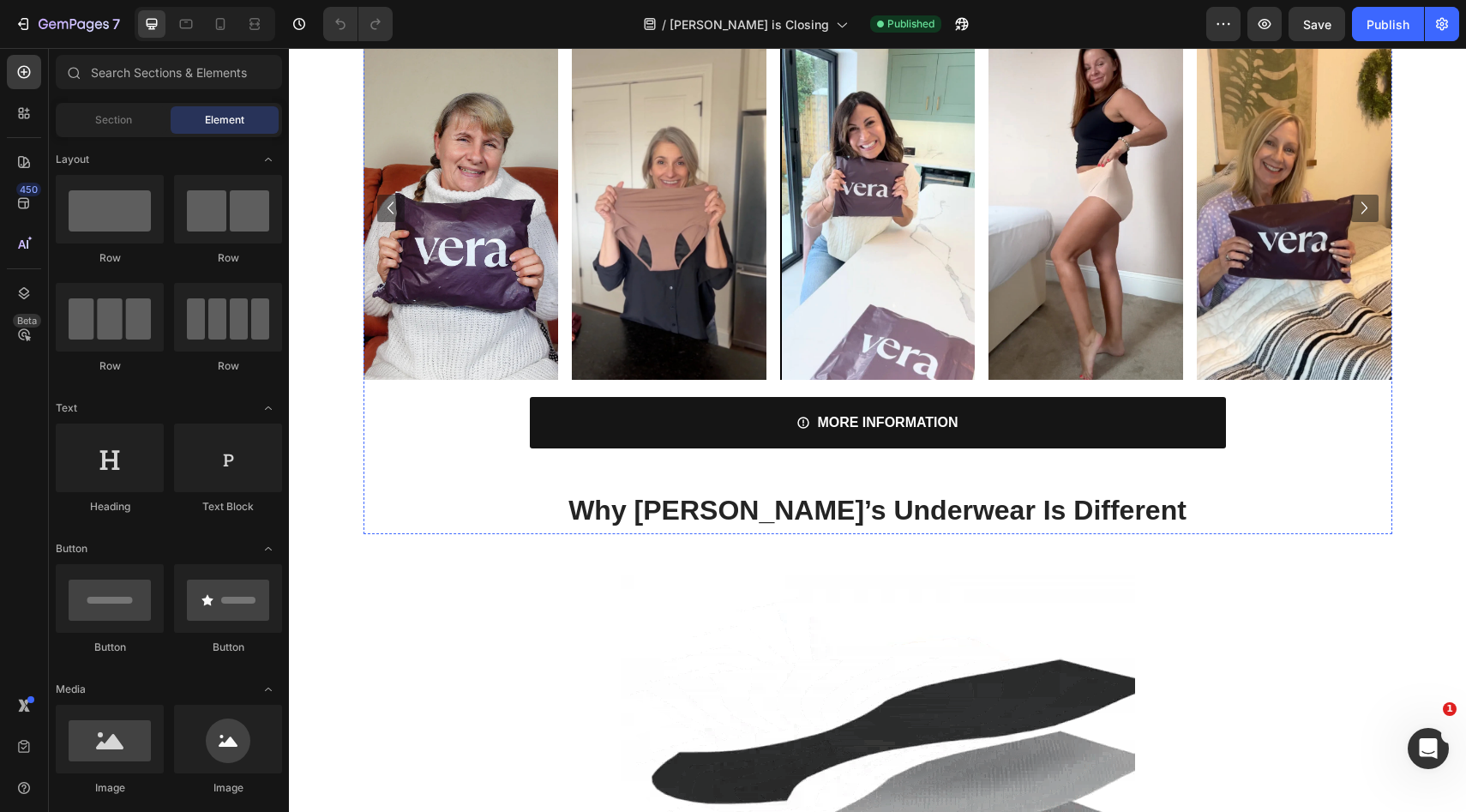 This screenshot has width=1466, height=812. What do you see at coordinates (1449, 708) in the screenshot?
I see `span: 1` at bounding box center [1449, 708].